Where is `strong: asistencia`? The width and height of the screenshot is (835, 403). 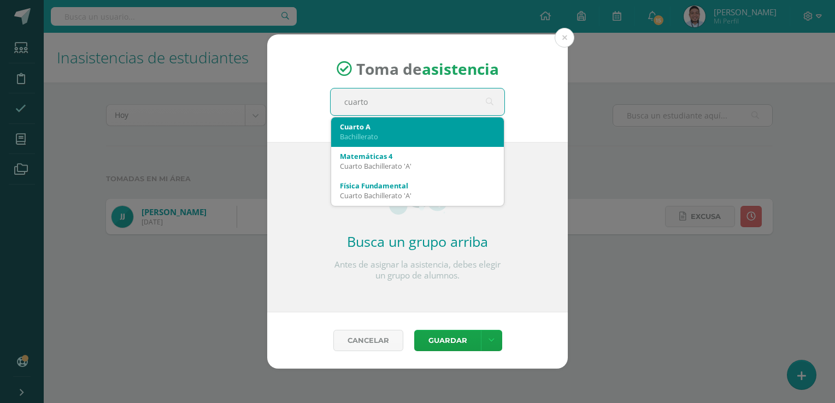
strong: asistencia is located at coordinates (460, 69).